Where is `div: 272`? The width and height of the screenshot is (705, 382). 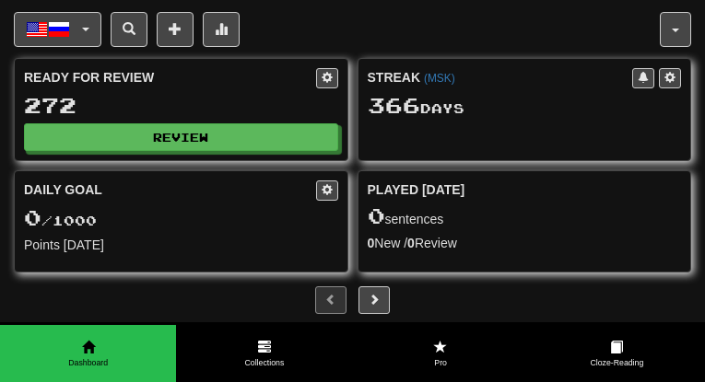 div: 272 is located at coordinates (181, 105).